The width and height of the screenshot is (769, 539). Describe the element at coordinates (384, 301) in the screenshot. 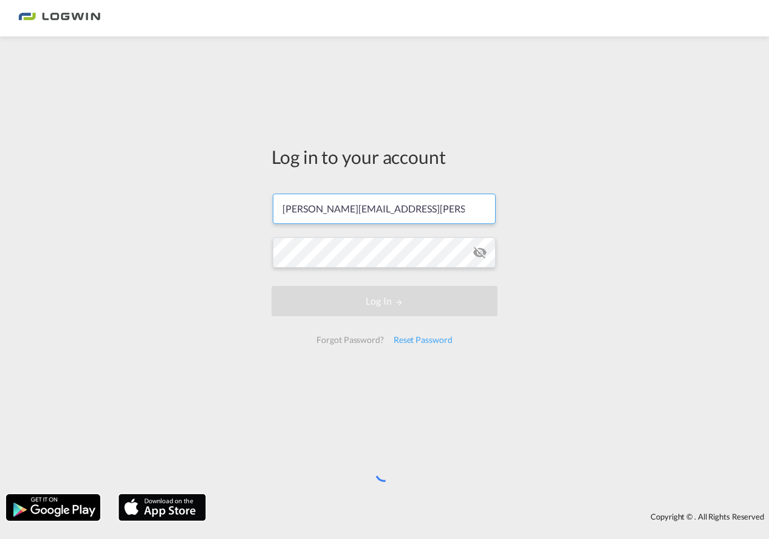

I see `button: LOGIN` at that location.